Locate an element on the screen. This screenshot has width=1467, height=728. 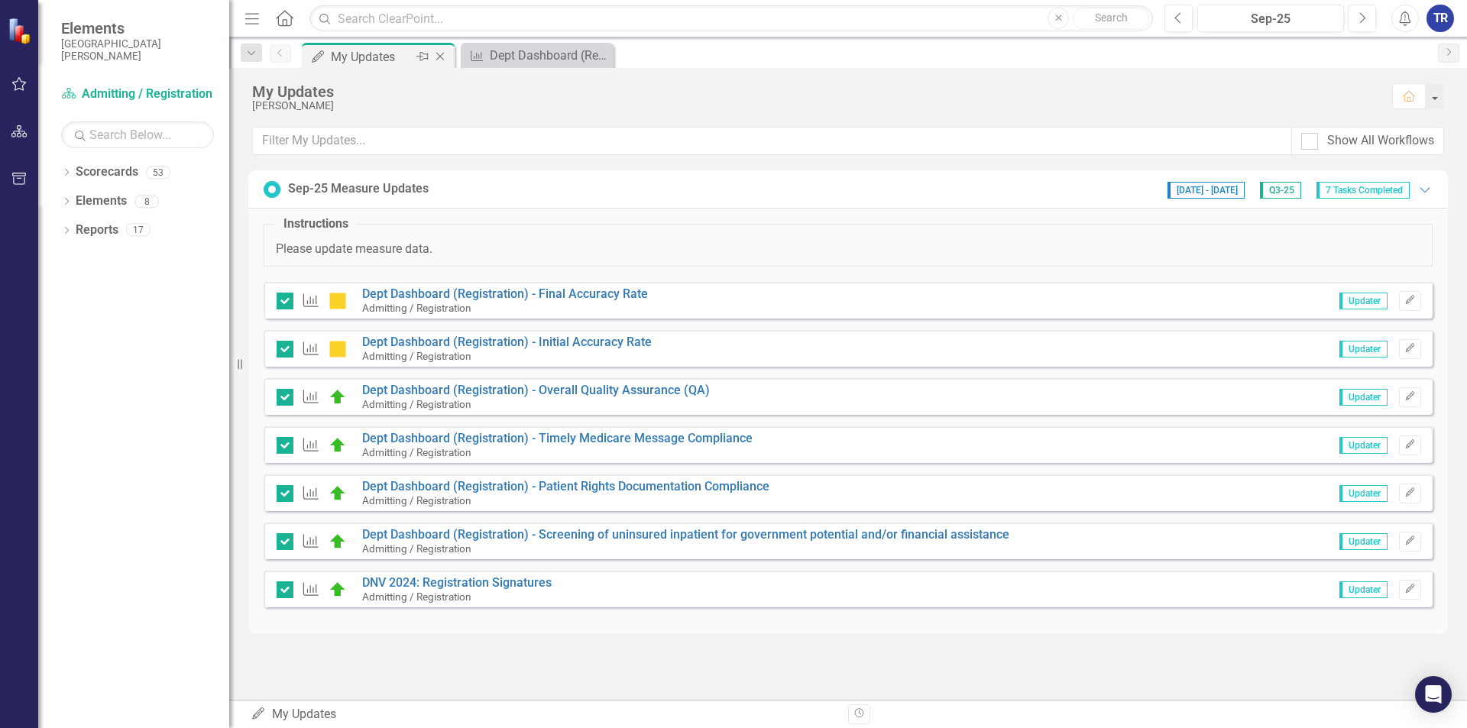
div: Show All Workflows is located at coordinates (1381, 141).